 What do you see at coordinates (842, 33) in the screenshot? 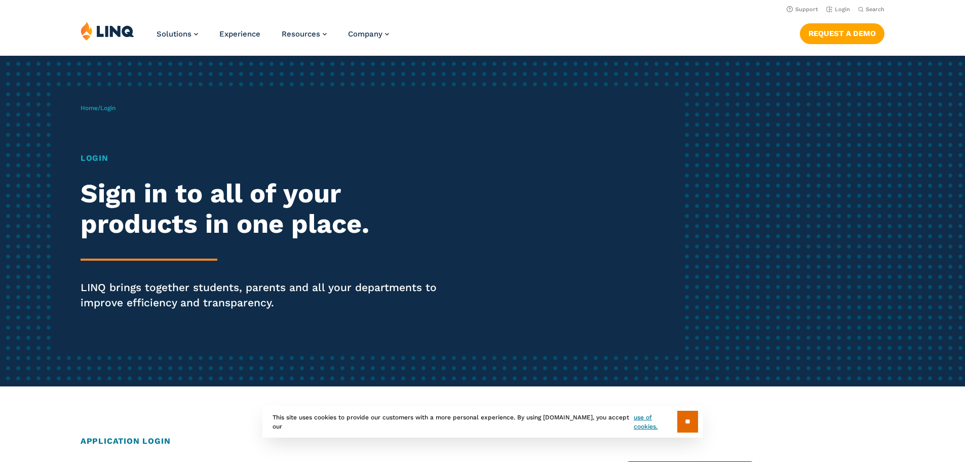
I see `a: Request a Demo` at bounding box center [842, 33].